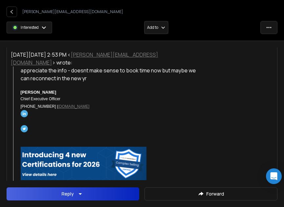  What do you see at coordinates (211, 194) in the screenshot?
I see `button: Forward` at bounding box center [211, 194].